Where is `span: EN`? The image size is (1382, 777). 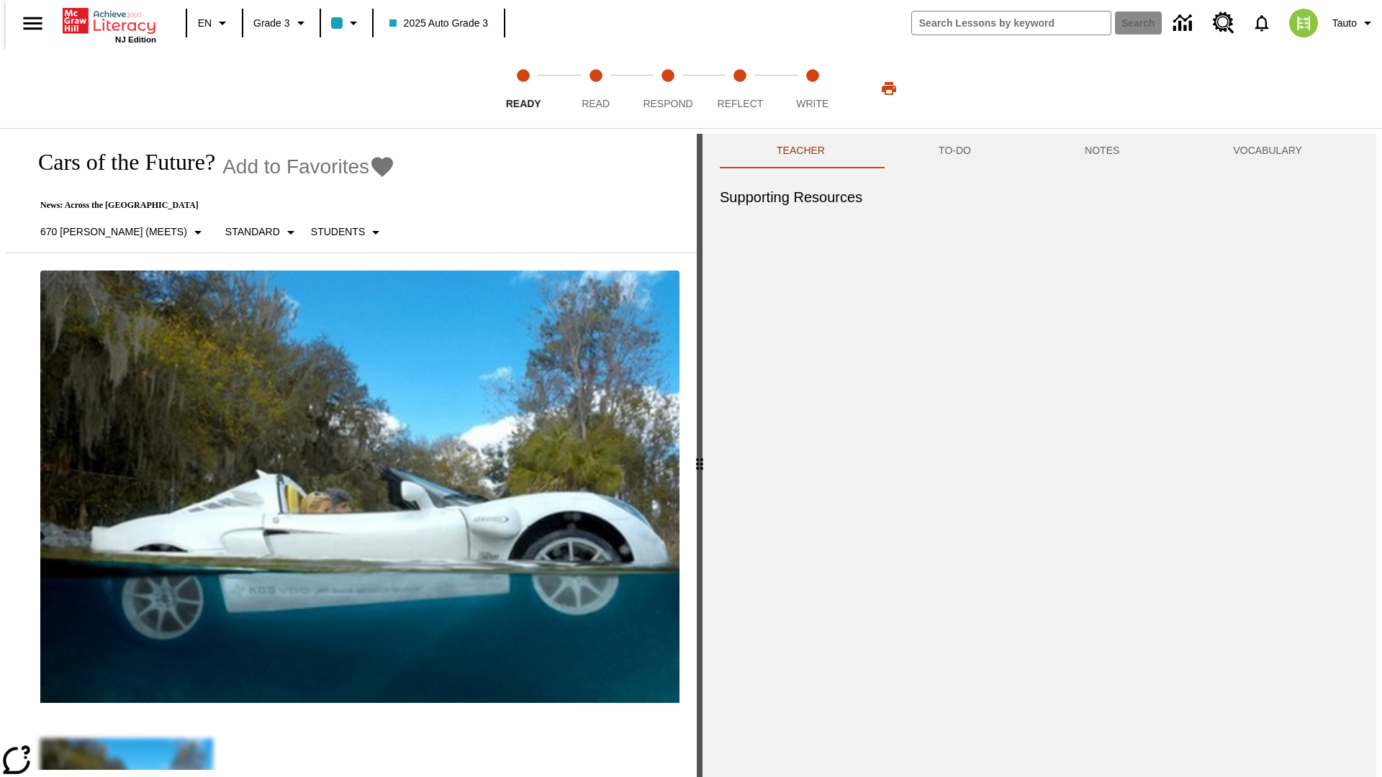
span: EN is located at coordinates (204, 23).